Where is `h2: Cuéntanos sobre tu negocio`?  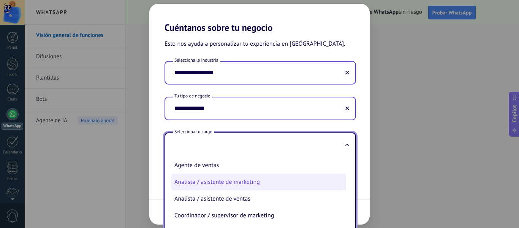
h2: Cuéntanos sobre tu negocio is located at coordinates (259, 18).